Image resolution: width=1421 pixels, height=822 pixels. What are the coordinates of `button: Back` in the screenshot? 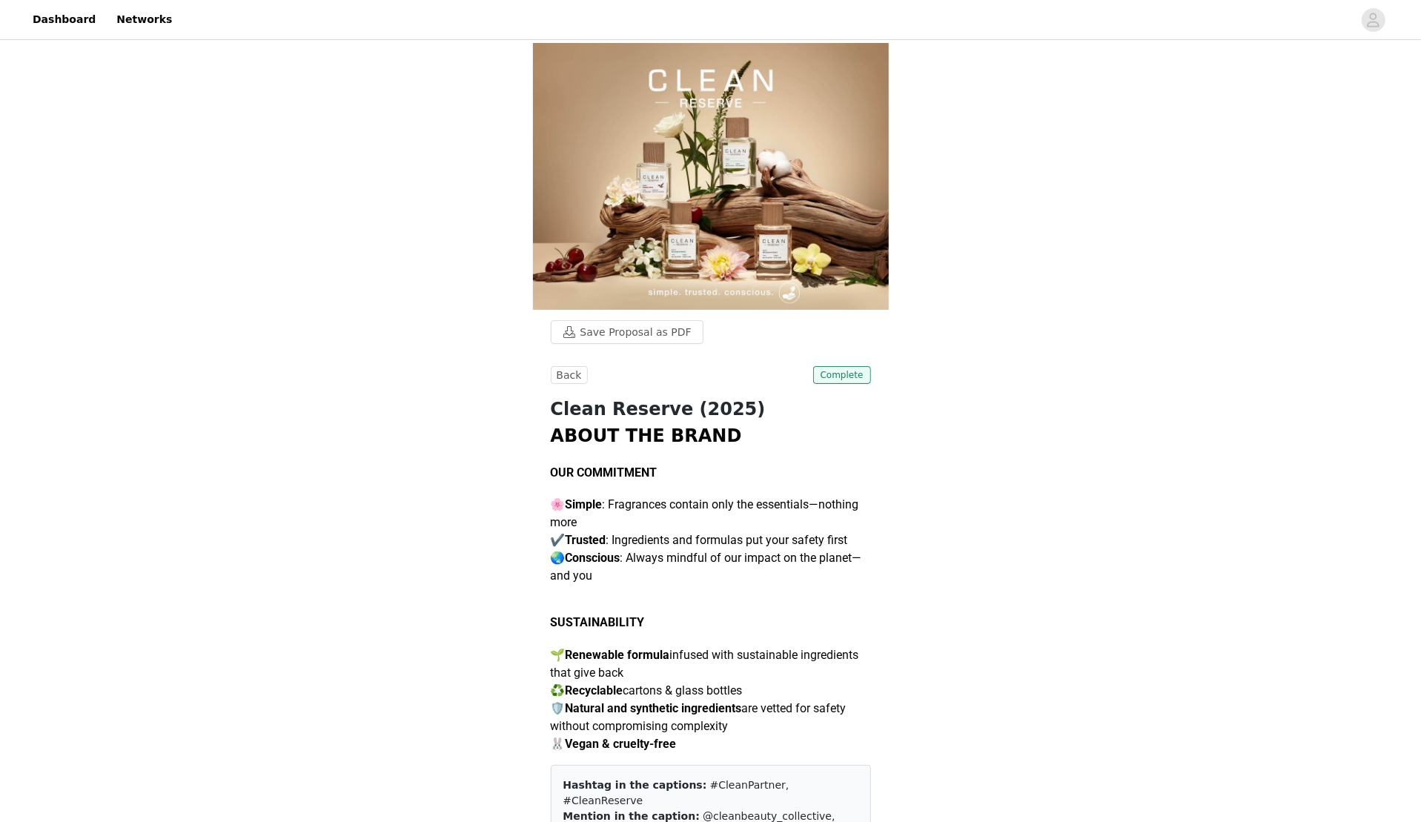 It's located at (569, 375).